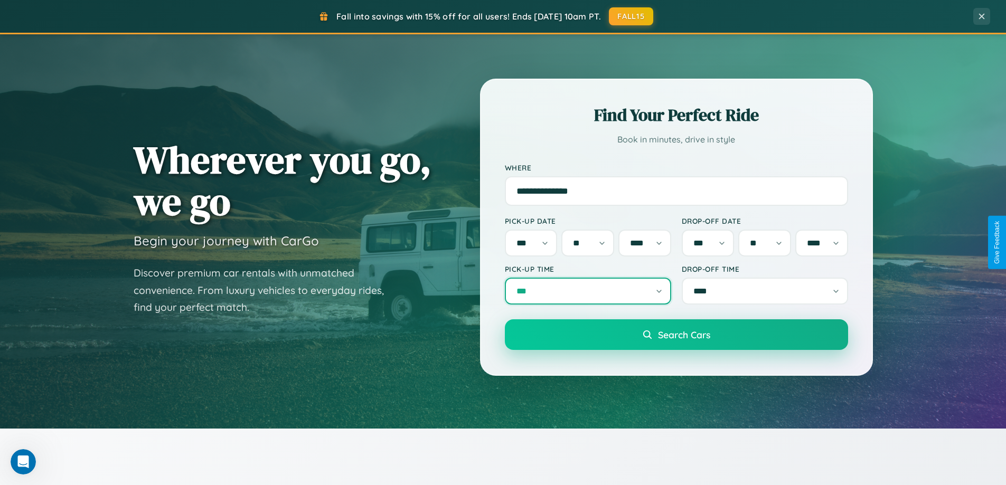 Image resolution: width=1006 pixels, height=485 pixels. I want to click on label: Pick-up Date, so click(588, 221).